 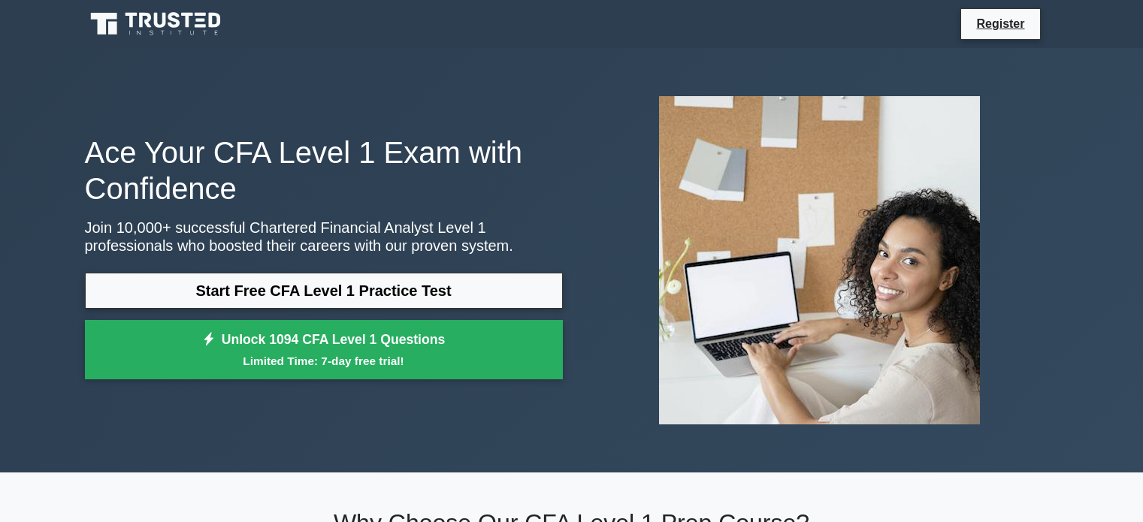 What do you see at coordinates (324, 237) in the screenshot?
I see `p: Join 10,000+ successful Chartered Financial Analyst Level 1 professionals who boosted their caree...` at bounding box center [324, 237].